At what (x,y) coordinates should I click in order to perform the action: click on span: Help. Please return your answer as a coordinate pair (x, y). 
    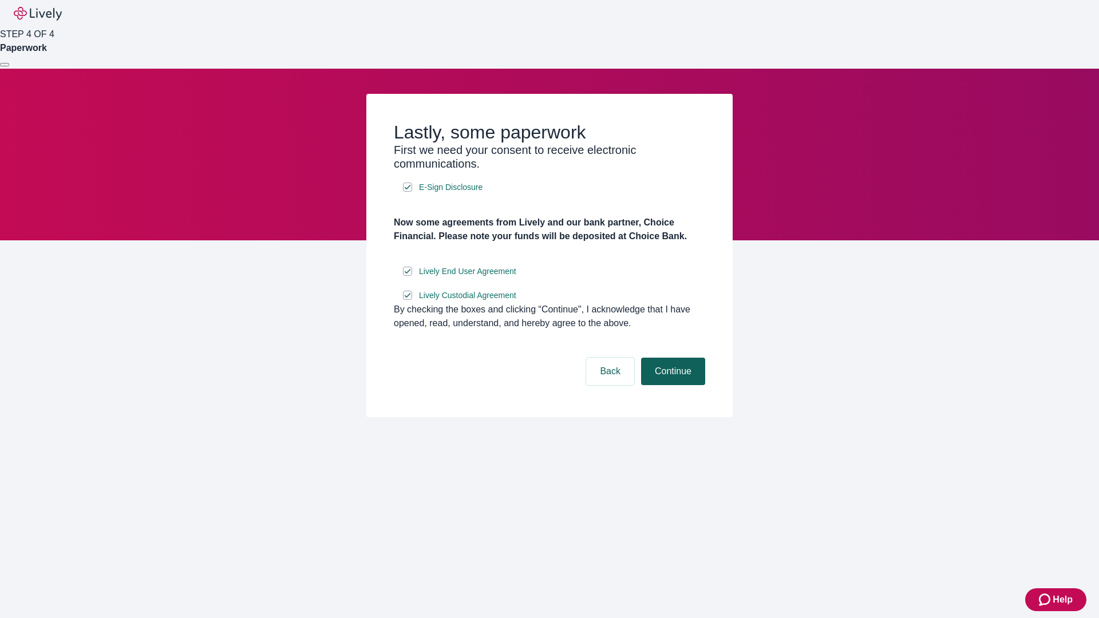
    Looking at the image, I should click on (1062, 600).